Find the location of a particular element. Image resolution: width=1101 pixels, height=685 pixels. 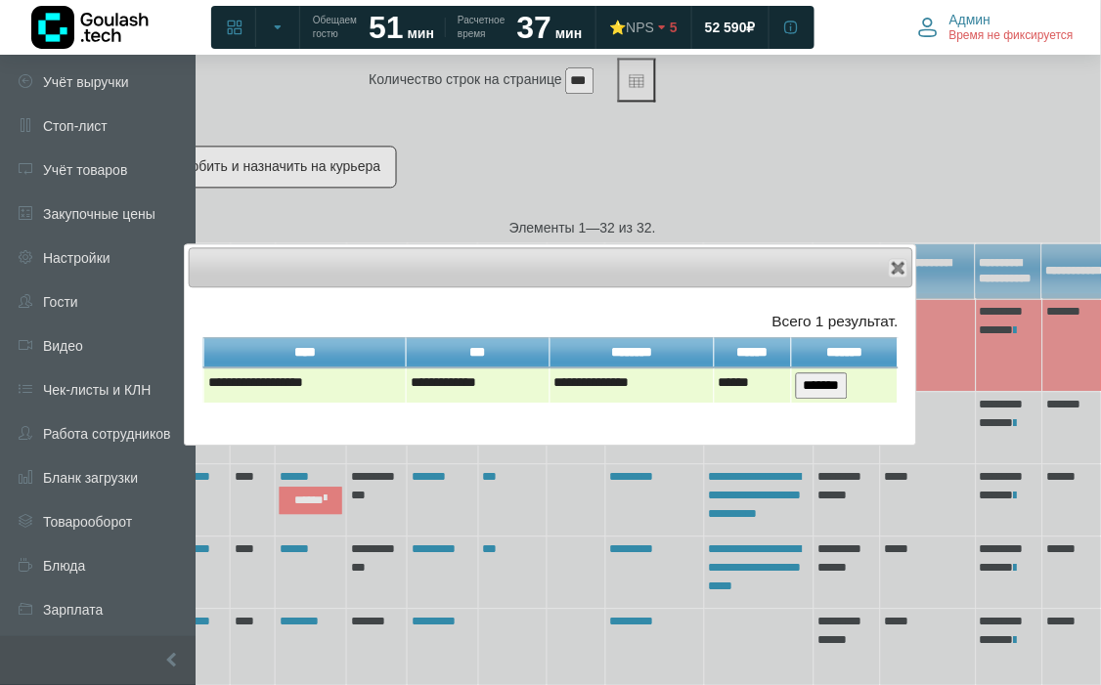

a: 52 590 ₽ is located at coordinates (730, 27).